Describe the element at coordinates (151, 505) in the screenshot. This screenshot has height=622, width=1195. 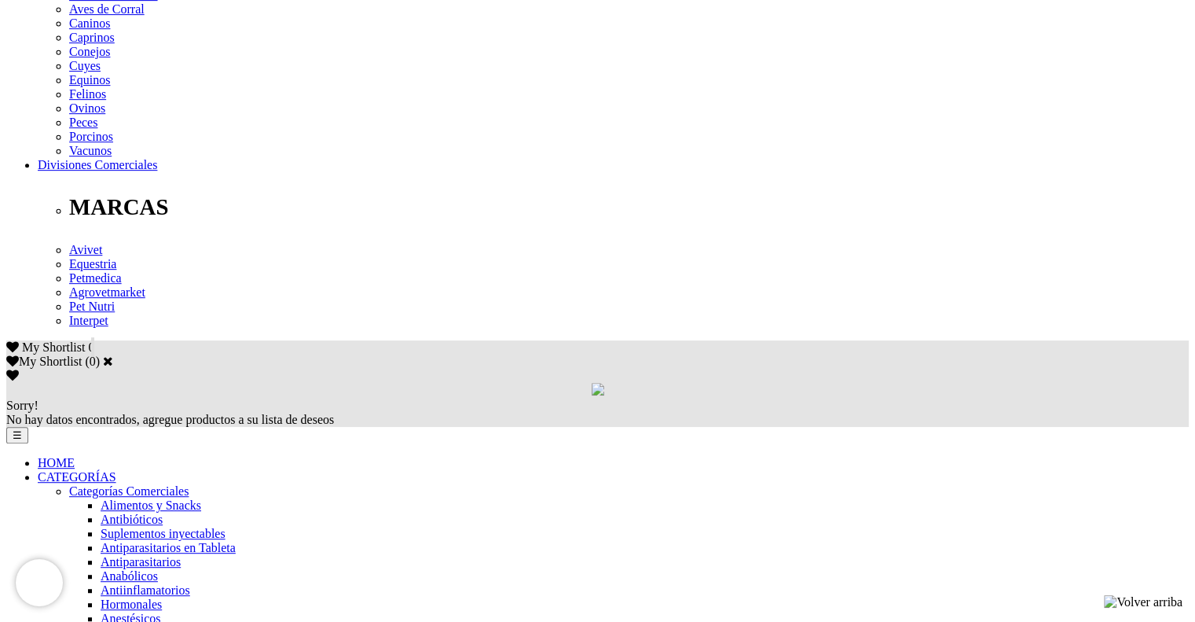
I see `span: Alimentos y Snacks` at that location.